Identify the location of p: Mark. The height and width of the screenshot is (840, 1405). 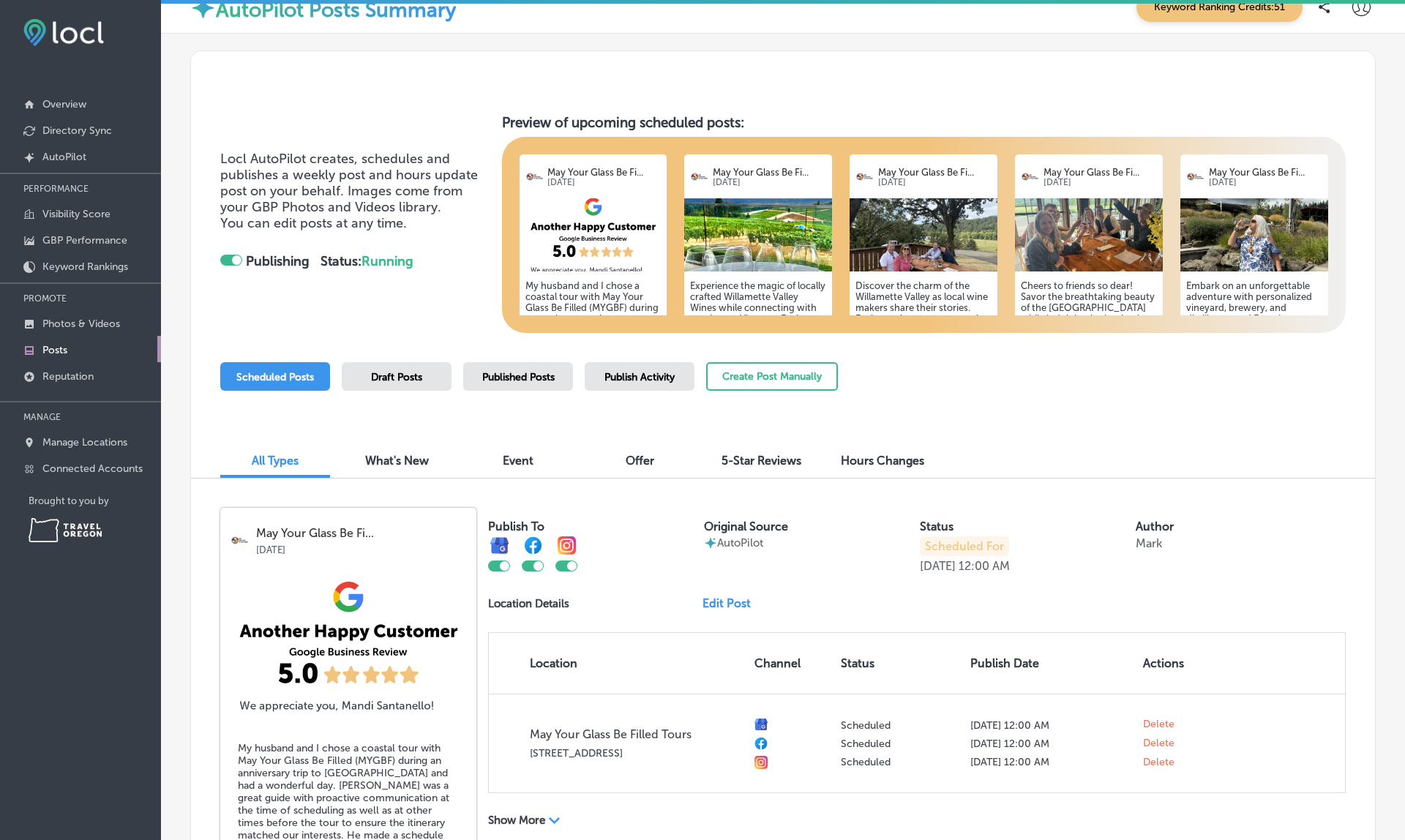
(1148, 543).